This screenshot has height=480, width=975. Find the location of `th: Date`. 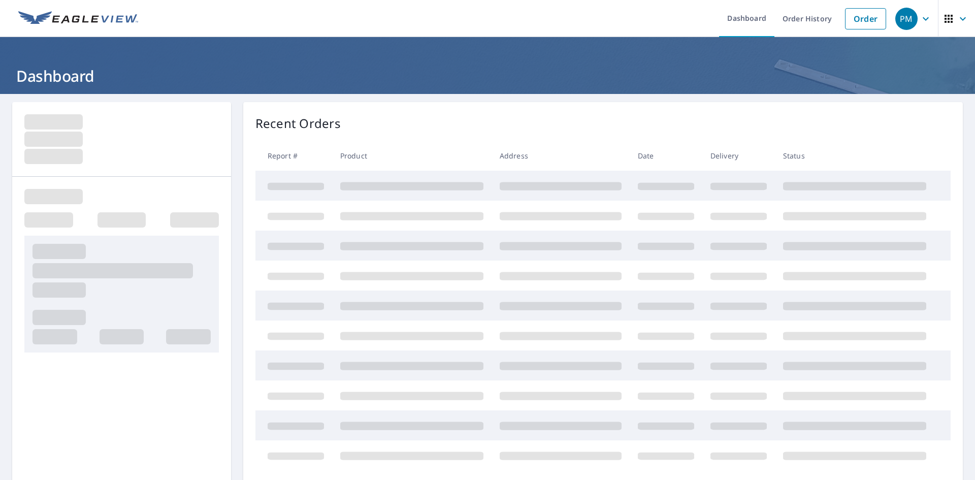

th: Date is located at coordinates (666, 155).